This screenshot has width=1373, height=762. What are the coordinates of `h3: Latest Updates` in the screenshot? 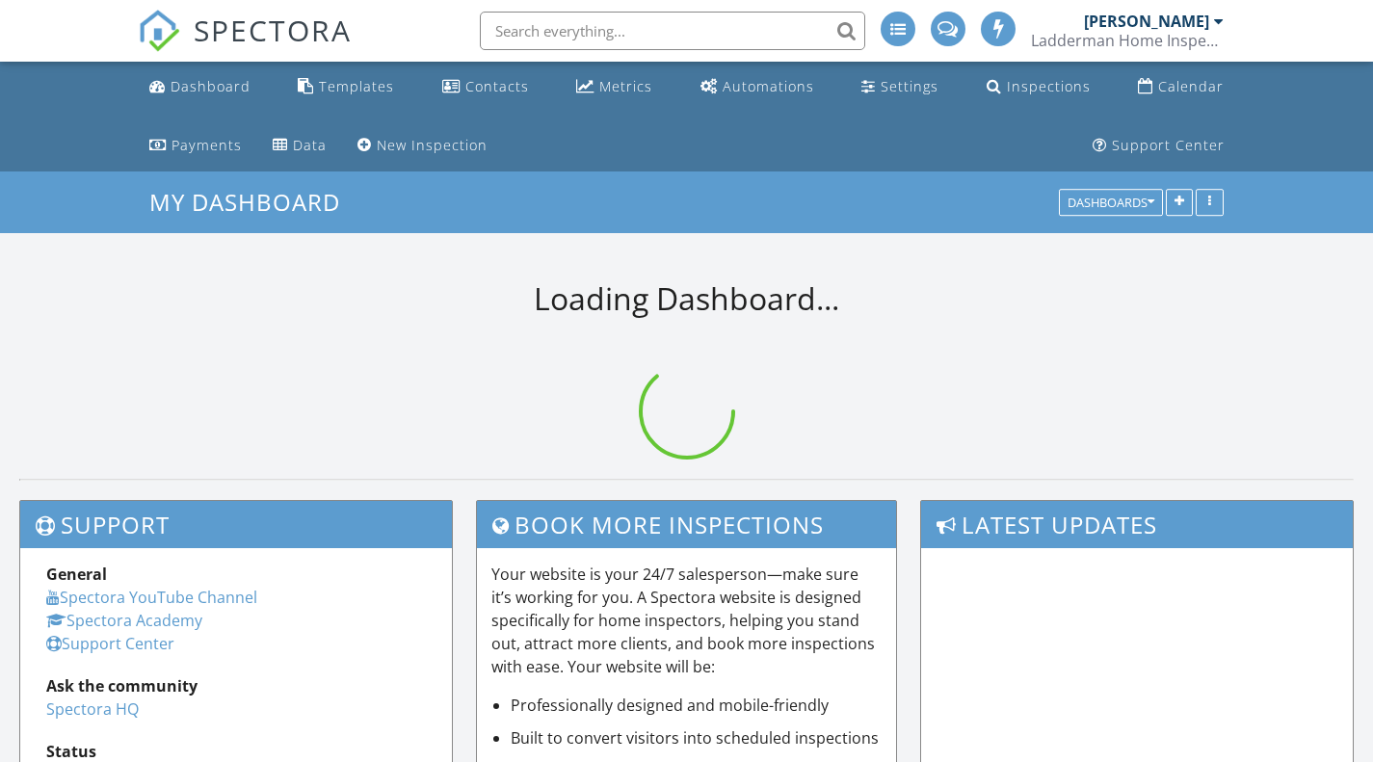 It's located at (1137, 524).